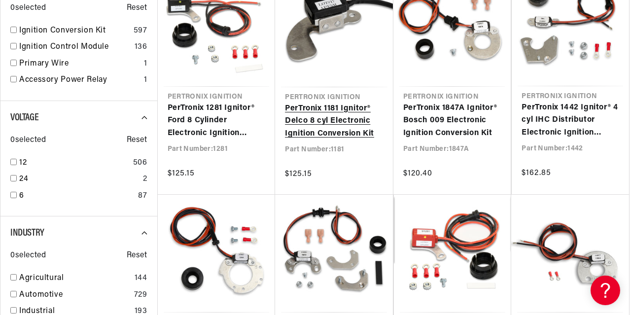 The height and width of the screenshot is (315, 630). I want to click on a: PerTronix 1281 Ignitor® Ford 8 Cylinder Electronic Ignition Conversion Kit, so click(216, 121).